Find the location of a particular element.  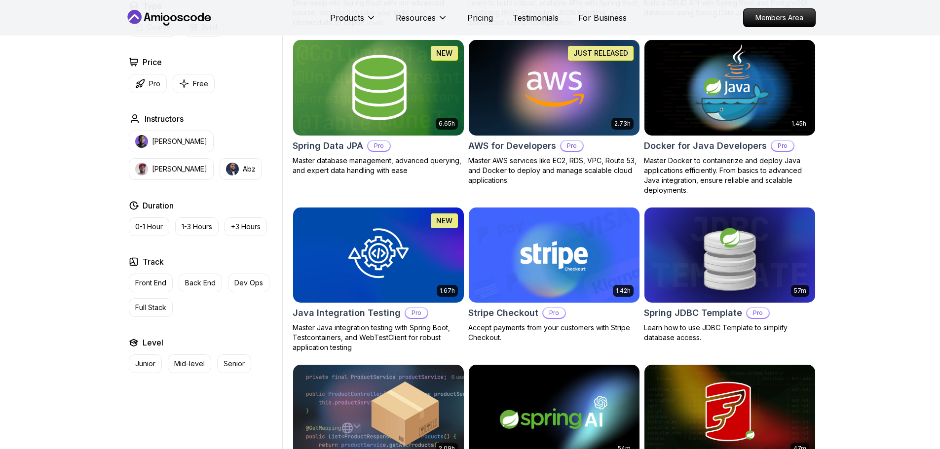

p: Resources is located at coordinates (415, 18).